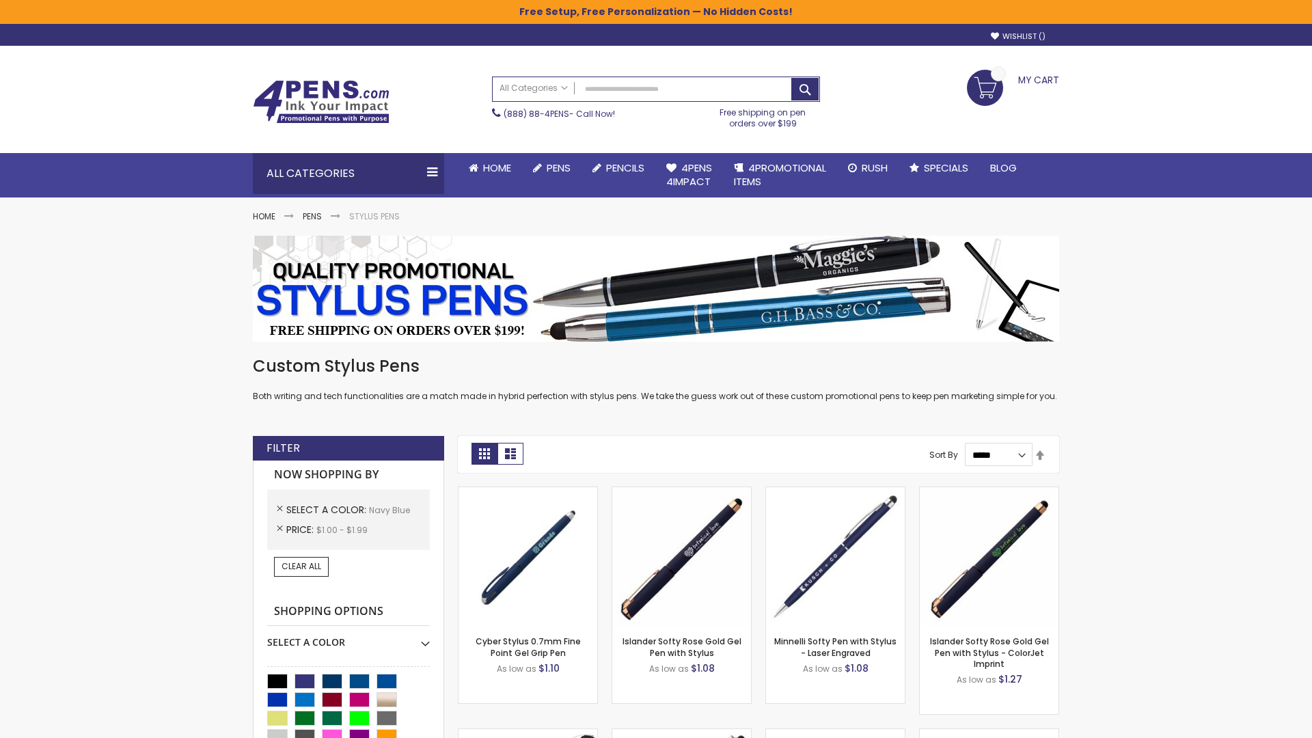  Describe the element at coordinates (682, 492) in the screenshot. I see `a: Islander Softy Rose Gold Gel Pen with Stylus-Navy Blue` at that location.